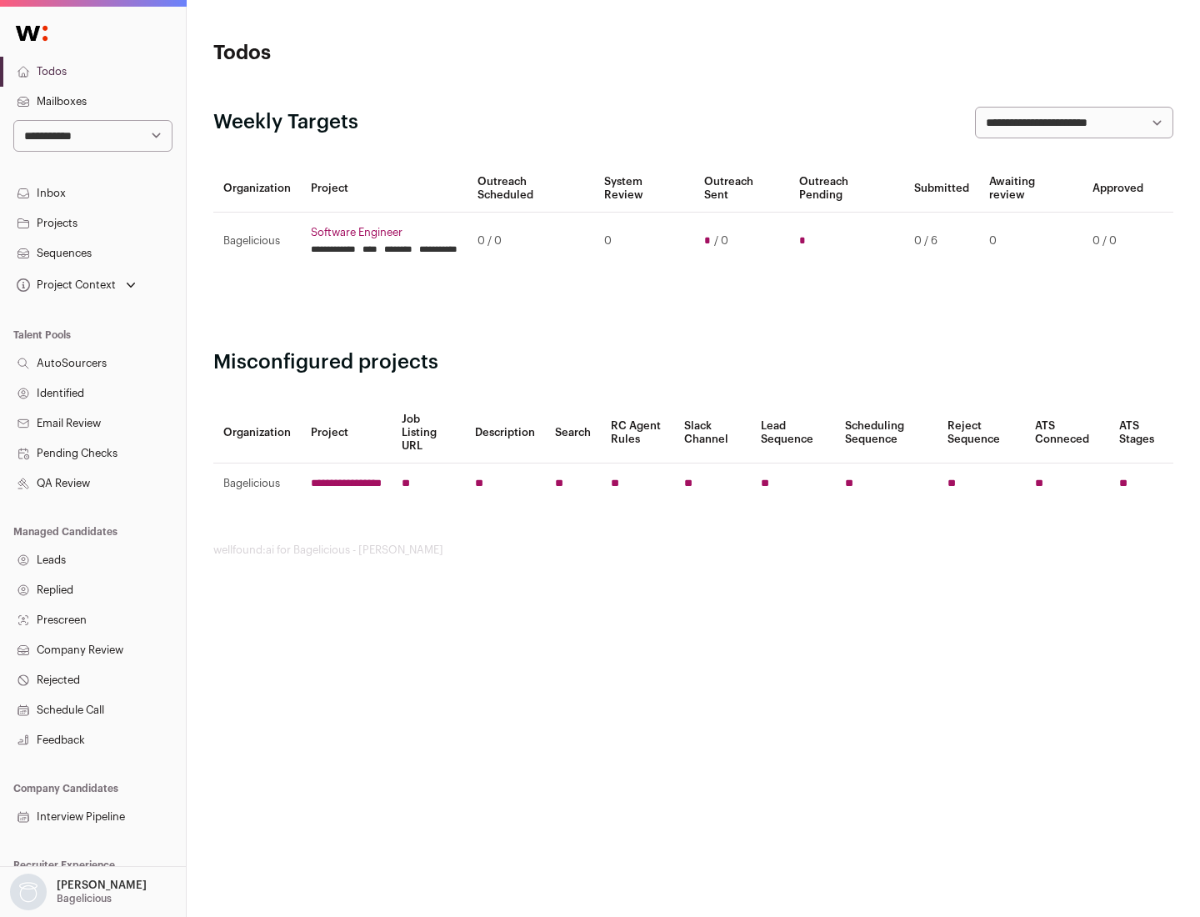 The width and height of the screenshot is (1200, 917). Describe the element at coordinates (721, 241) in the screenshot. I see `span: / 0` at that location.